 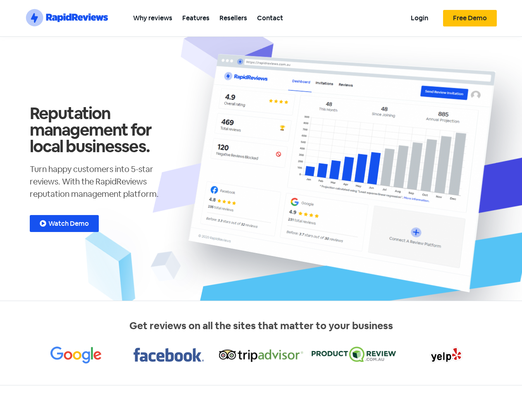 I want to click on a: Features, so click(x=196, y=18).